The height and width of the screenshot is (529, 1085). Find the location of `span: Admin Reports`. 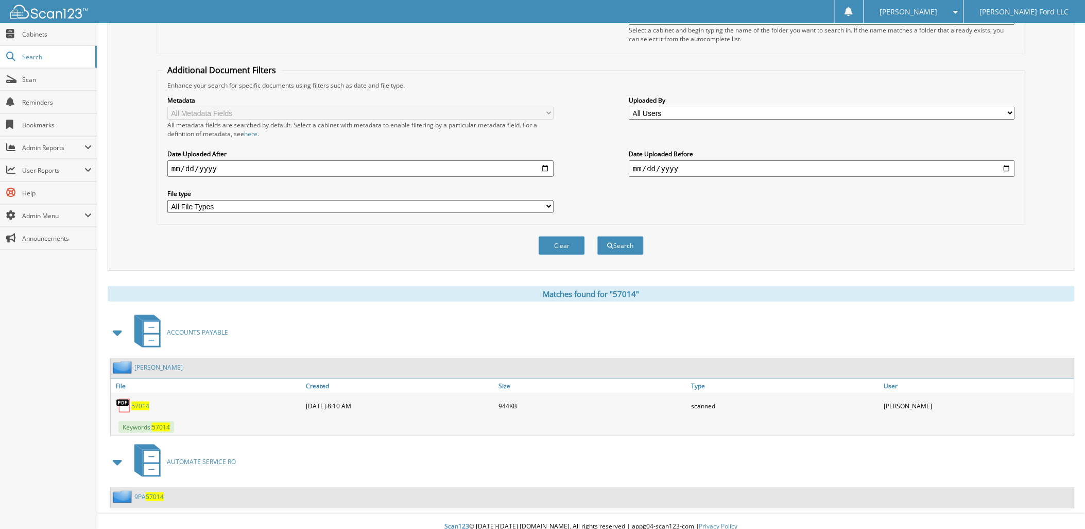

span: Admin Reports is located at coordinates (53, 147).